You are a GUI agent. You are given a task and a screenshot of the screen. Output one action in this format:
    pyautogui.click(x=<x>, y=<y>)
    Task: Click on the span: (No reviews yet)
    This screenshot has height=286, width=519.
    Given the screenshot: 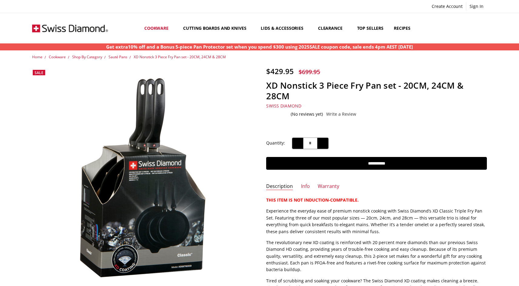 What is the action you would take?
    pyautogui.click(x=307, y=114)
    